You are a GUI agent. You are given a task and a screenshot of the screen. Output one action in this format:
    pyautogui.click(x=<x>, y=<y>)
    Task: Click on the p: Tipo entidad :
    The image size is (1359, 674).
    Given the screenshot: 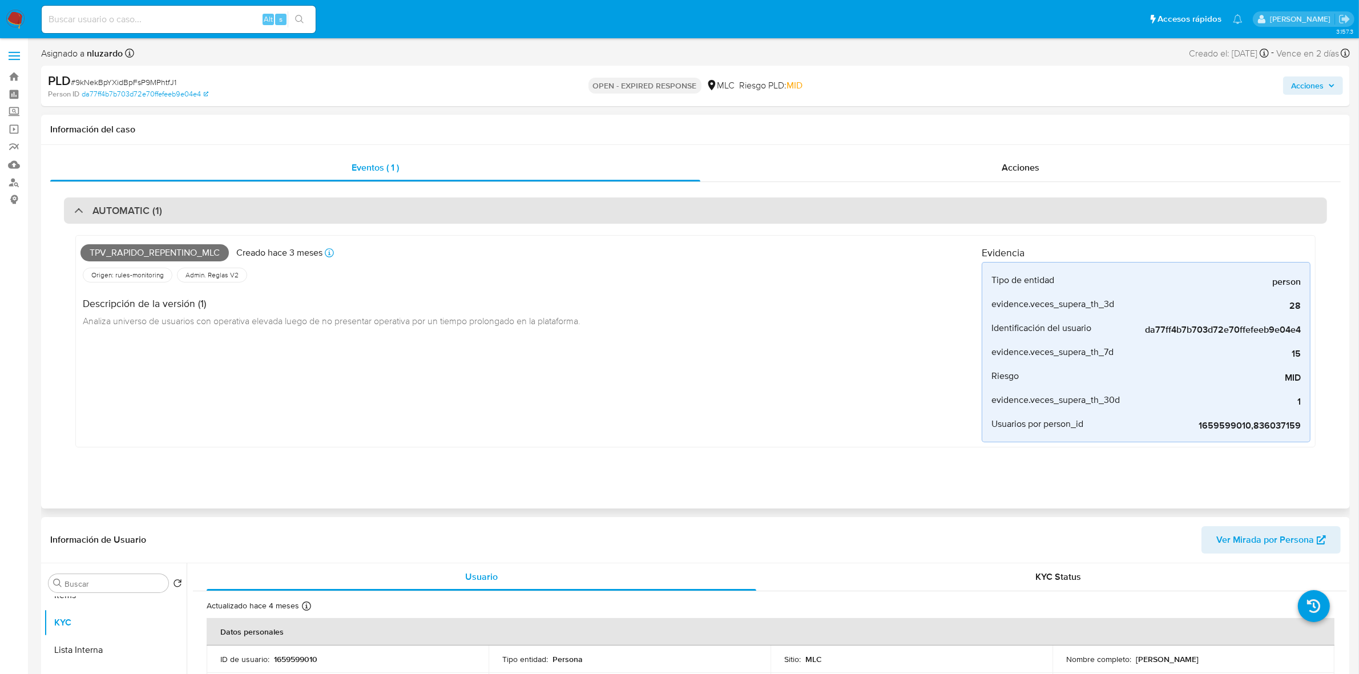 What is the action you would take?
    pyautogui.click(x=525, y=659)
    